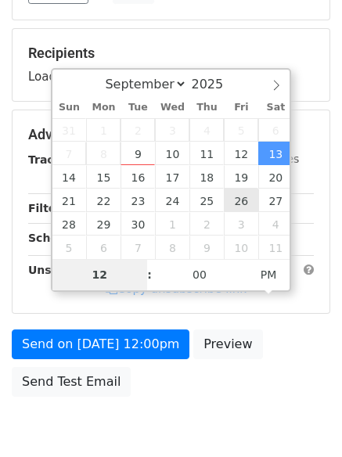 Image resolution: width=342 pixels, height=457 pixels. I want to click on span: September 7, 2025, so click(70, 153).